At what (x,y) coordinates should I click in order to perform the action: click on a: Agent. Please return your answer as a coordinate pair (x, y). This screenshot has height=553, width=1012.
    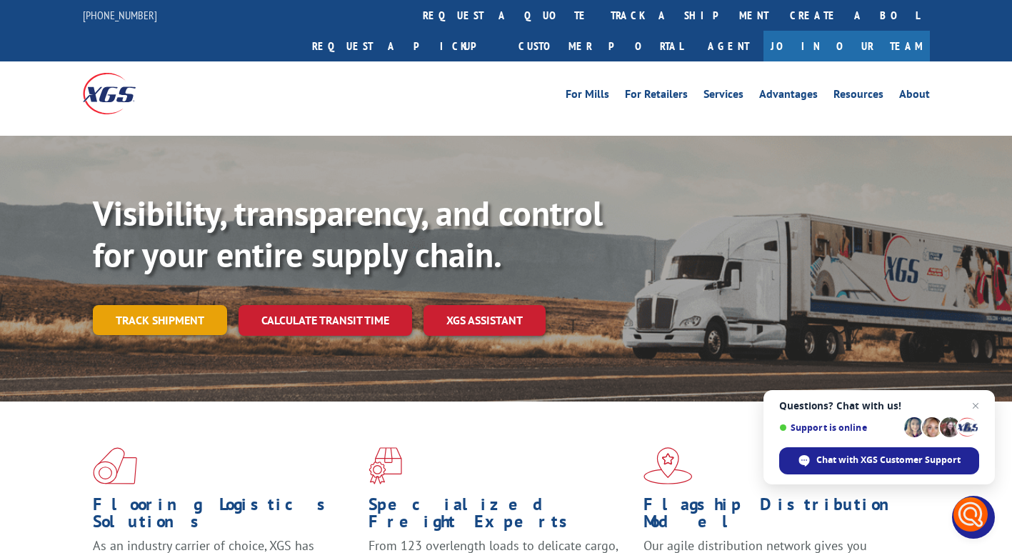
    Looking at the image, I should click on (729, 46).